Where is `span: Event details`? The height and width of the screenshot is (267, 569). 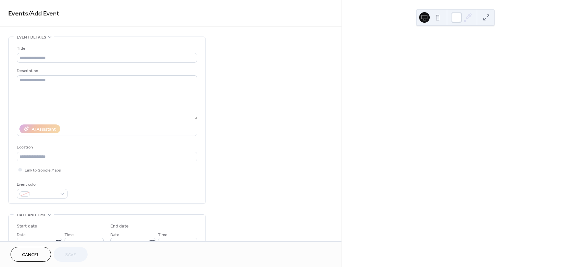 span: Event details is located at coordinates (31, 37).